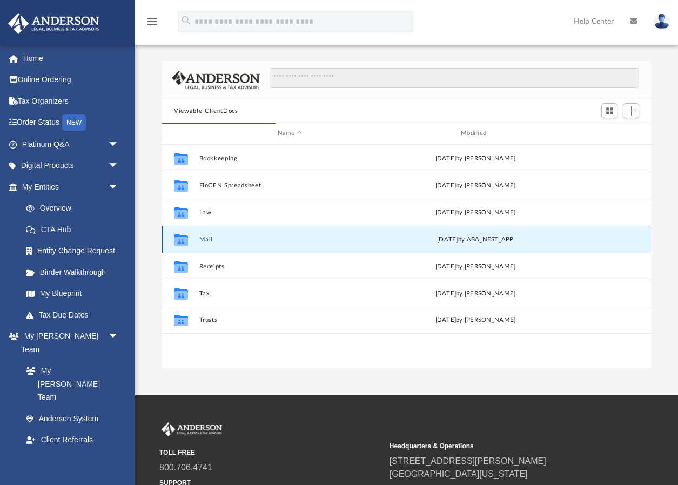 The image size is (678, 485). Describe the element at coordinates (609, 111) in the screenshot. I see `button: Switch to Grid View` at that location.